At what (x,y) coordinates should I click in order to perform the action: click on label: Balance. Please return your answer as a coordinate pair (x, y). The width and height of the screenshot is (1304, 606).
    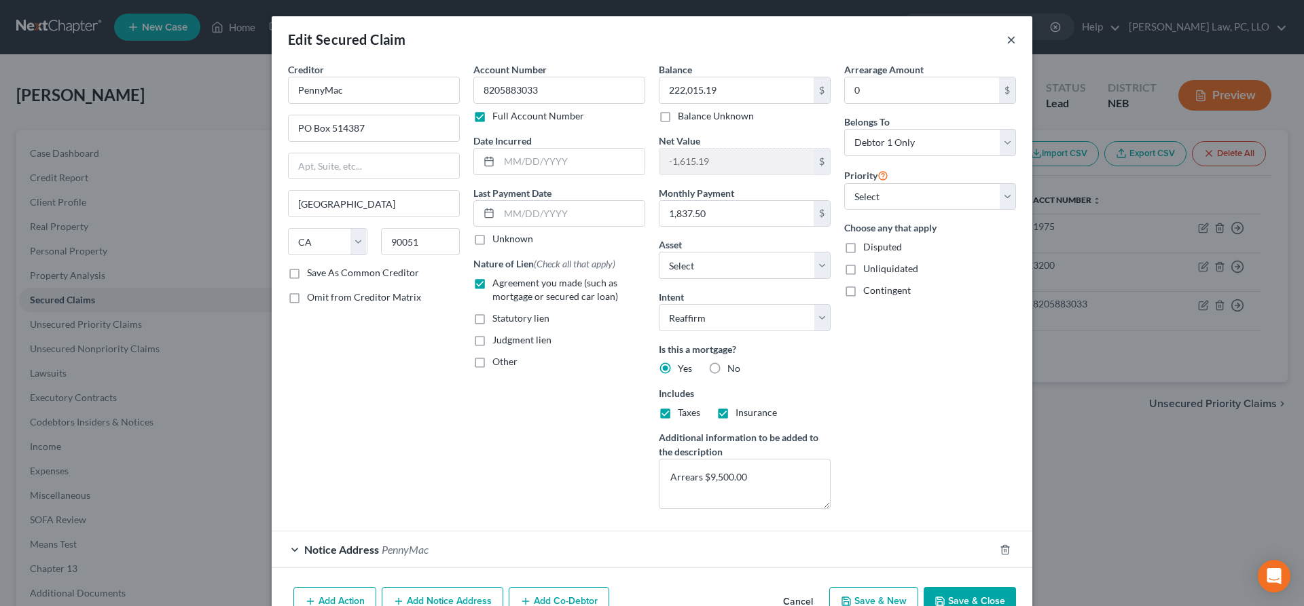
    Looking at the image, I should click on (675, 69).